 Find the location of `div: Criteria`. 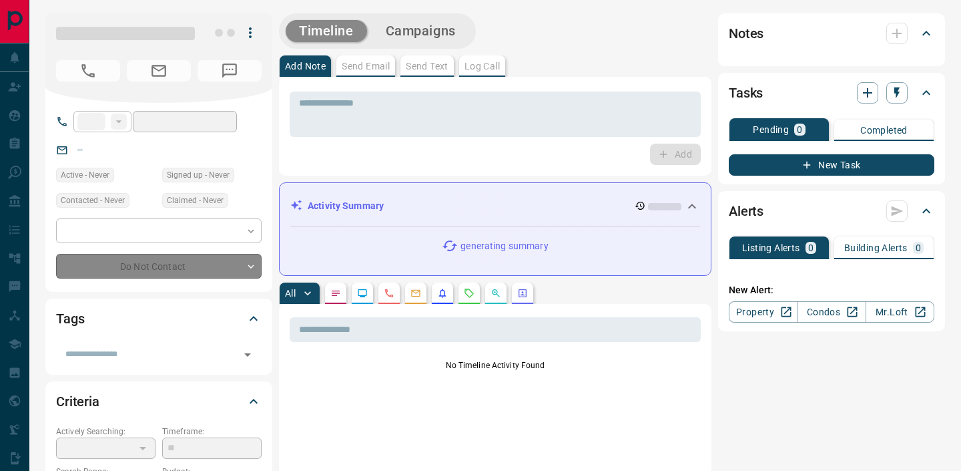

div: Criteria is located at coordinates (159, 401).